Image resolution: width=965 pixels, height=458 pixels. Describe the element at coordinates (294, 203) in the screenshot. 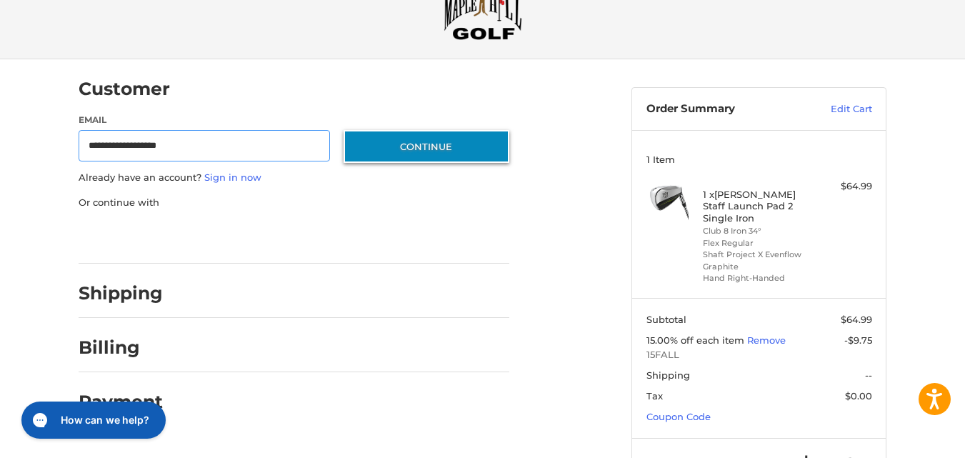

I see `p: Or continue with` at that location.